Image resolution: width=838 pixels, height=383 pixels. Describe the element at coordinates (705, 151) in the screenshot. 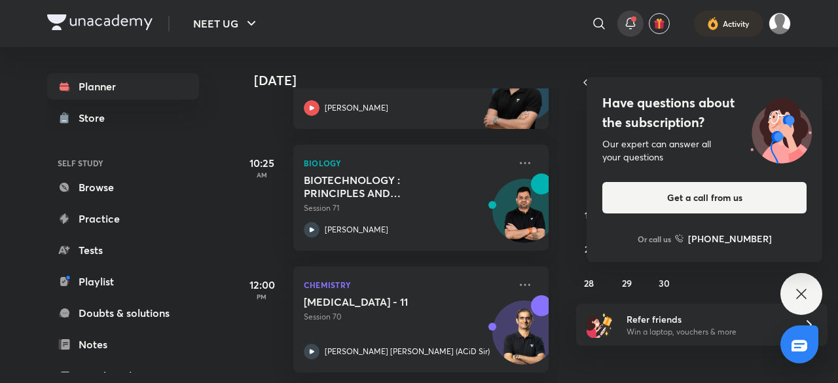

I see `div: Our expert can answer all your questions` at that location.